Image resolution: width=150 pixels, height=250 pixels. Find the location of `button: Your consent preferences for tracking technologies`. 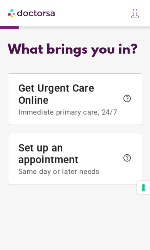

button: Your consent preferences for tracking technologies is located at coordinates (144, 187).